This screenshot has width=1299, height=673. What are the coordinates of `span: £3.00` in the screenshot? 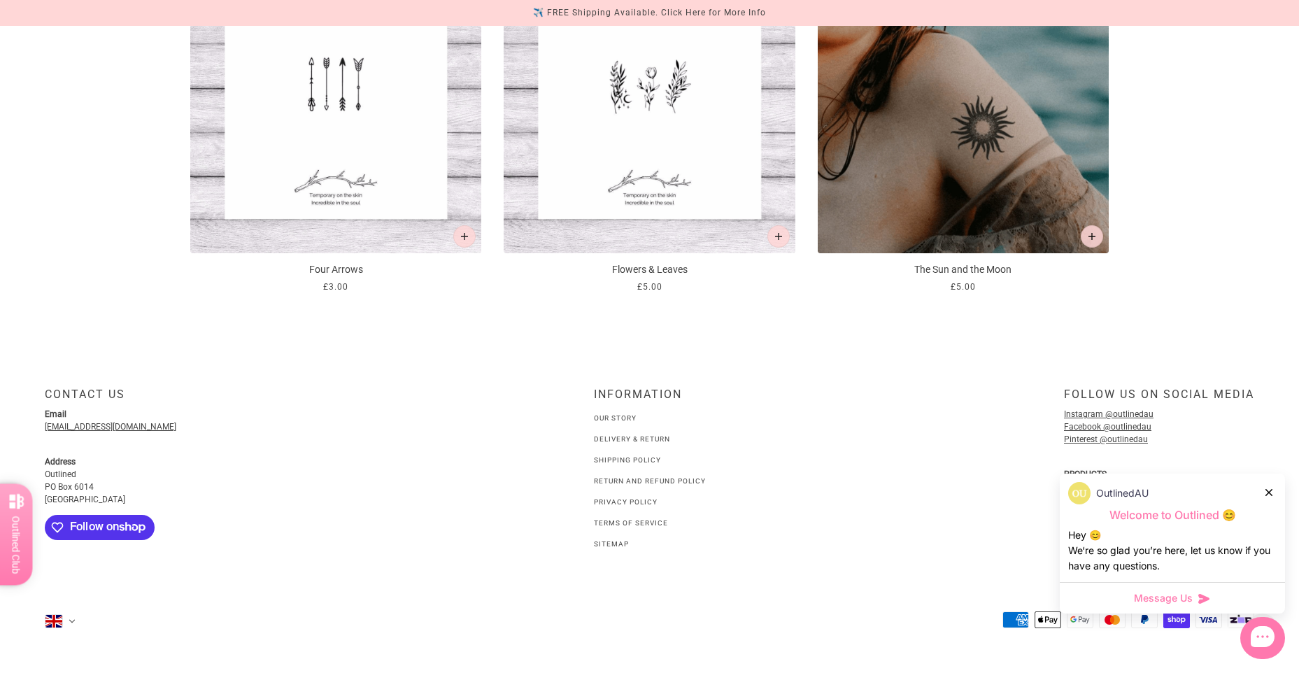 It's located at (336, 287).